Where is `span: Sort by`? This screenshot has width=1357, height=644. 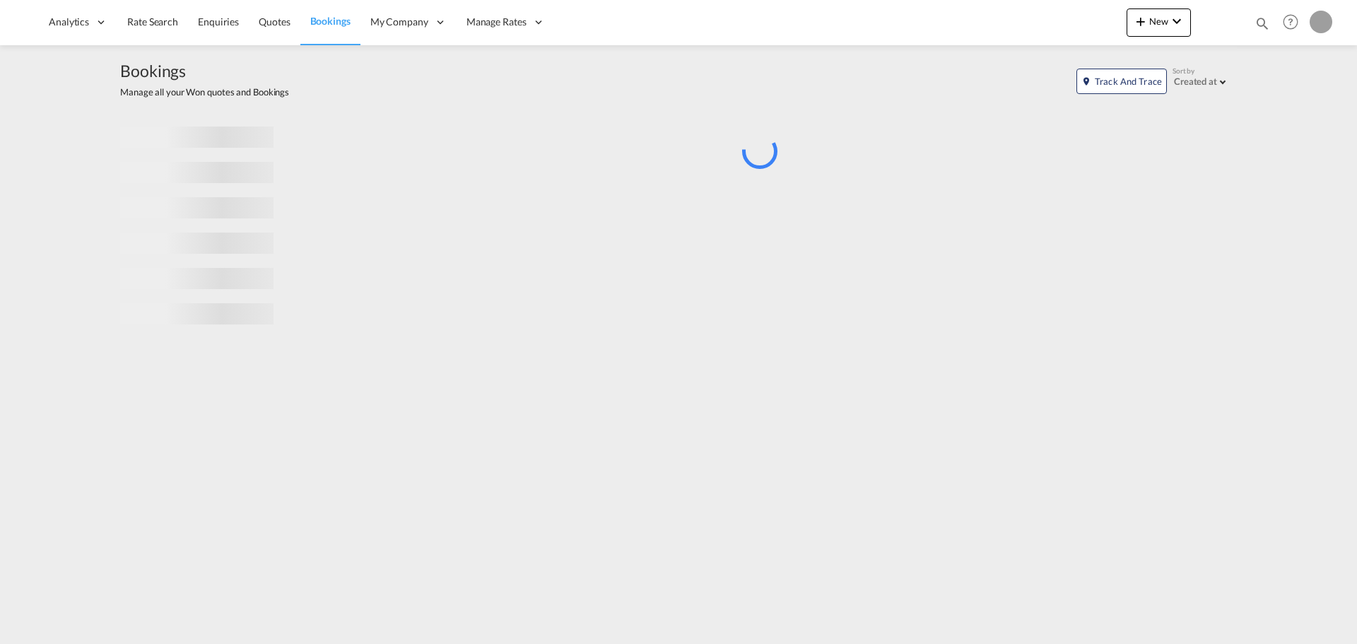
span: Sort by is located at coordinates (1183, 71).